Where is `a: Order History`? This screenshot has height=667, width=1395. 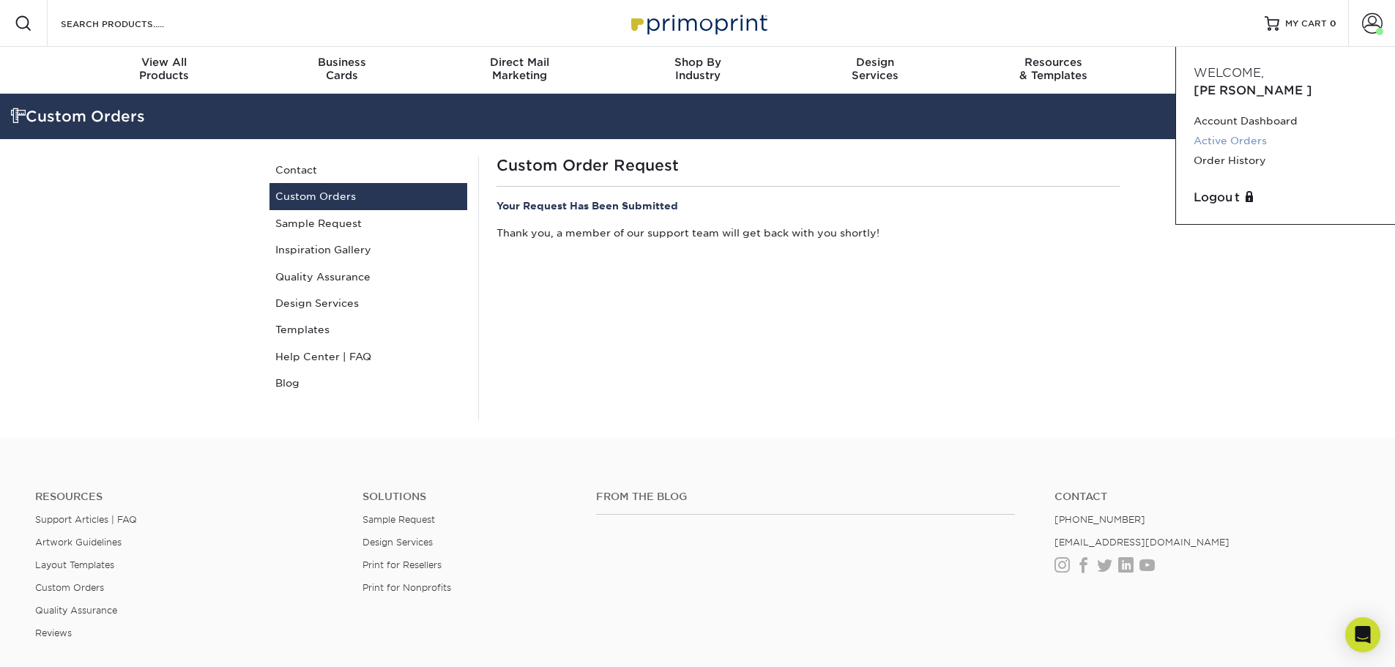
a: Order History is located at coordinates (1286, 160).